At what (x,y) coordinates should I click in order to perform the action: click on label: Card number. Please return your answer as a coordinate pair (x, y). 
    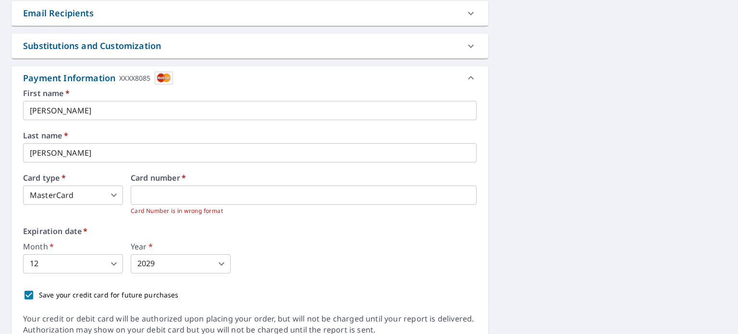
    Looking at the image, I should click on (304, 178).